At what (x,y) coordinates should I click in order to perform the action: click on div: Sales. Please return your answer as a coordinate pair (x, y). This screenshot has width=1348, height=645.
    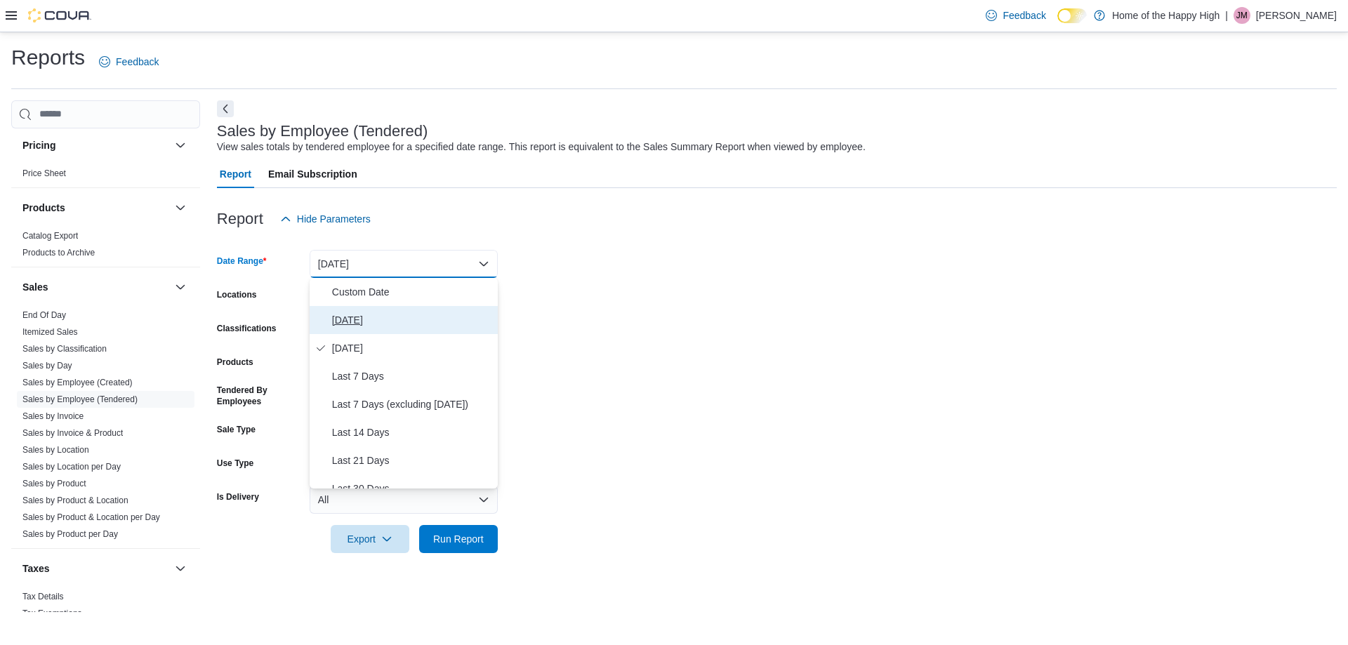
    Looking at the image, I should click on (105, 427).